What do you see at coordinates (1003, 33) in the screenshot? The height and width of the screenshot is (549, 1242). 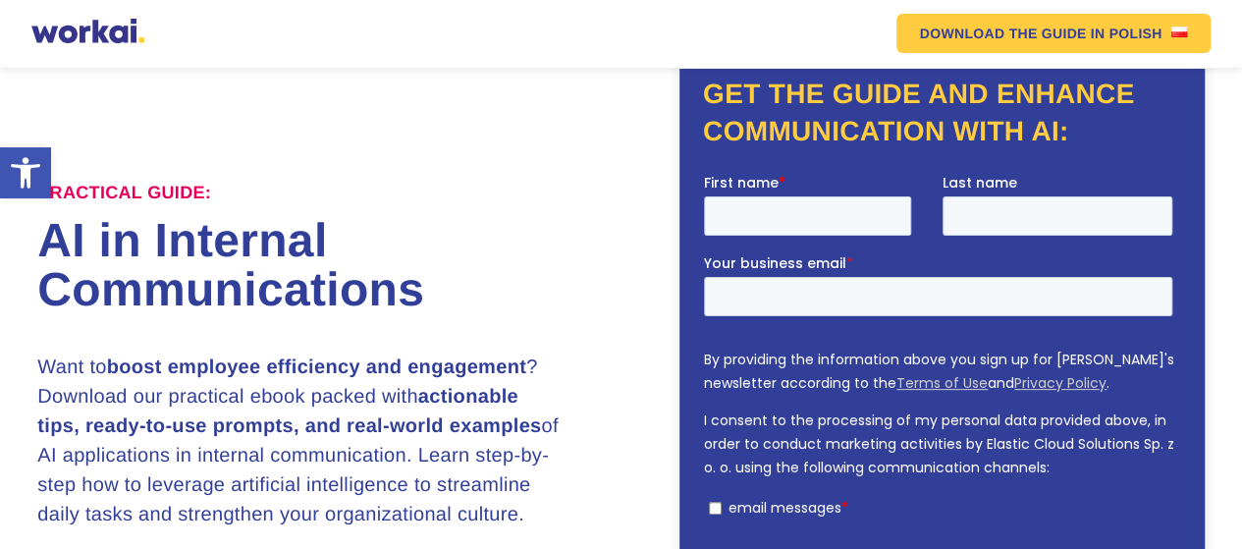 I see `em: DOWNLOAD THE GUIDE` at bounding box center [1003, 33].